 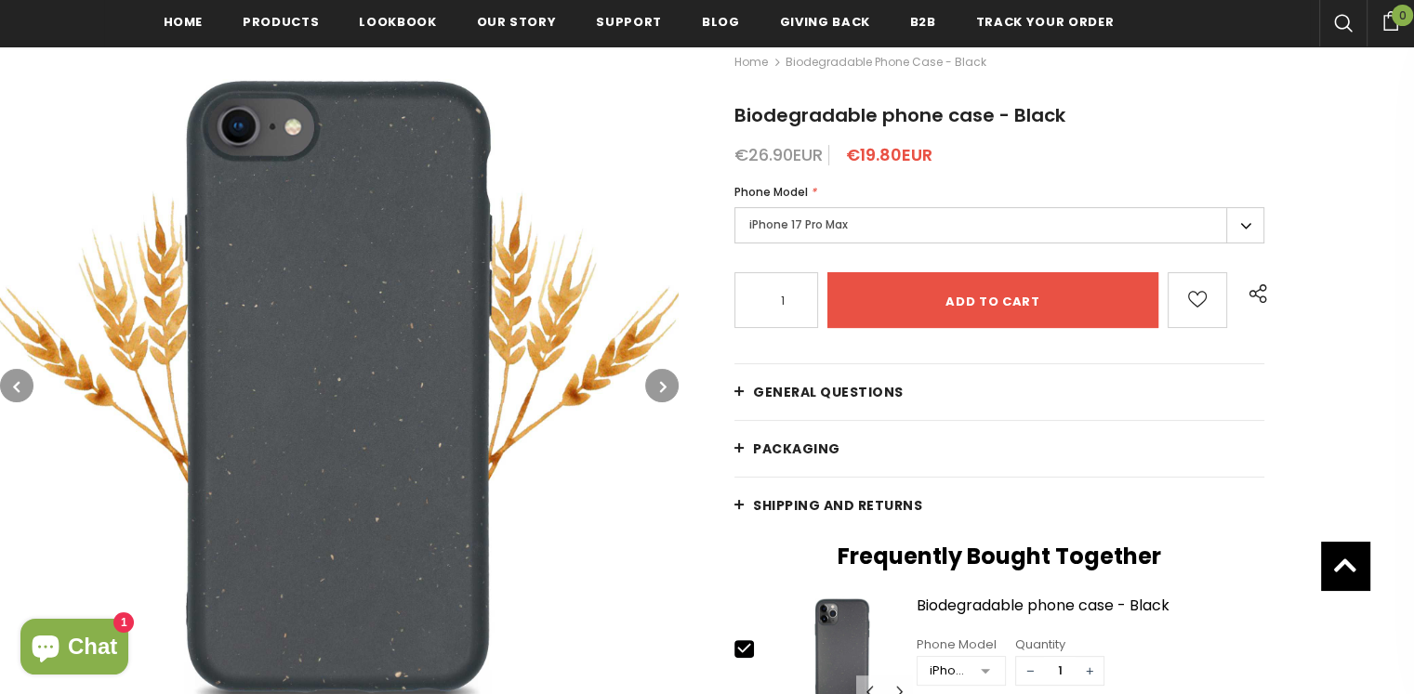 What do you see at coordinates (281, 21) in the screenshot?
I see `span: Products` at bounding box center [281, 21].